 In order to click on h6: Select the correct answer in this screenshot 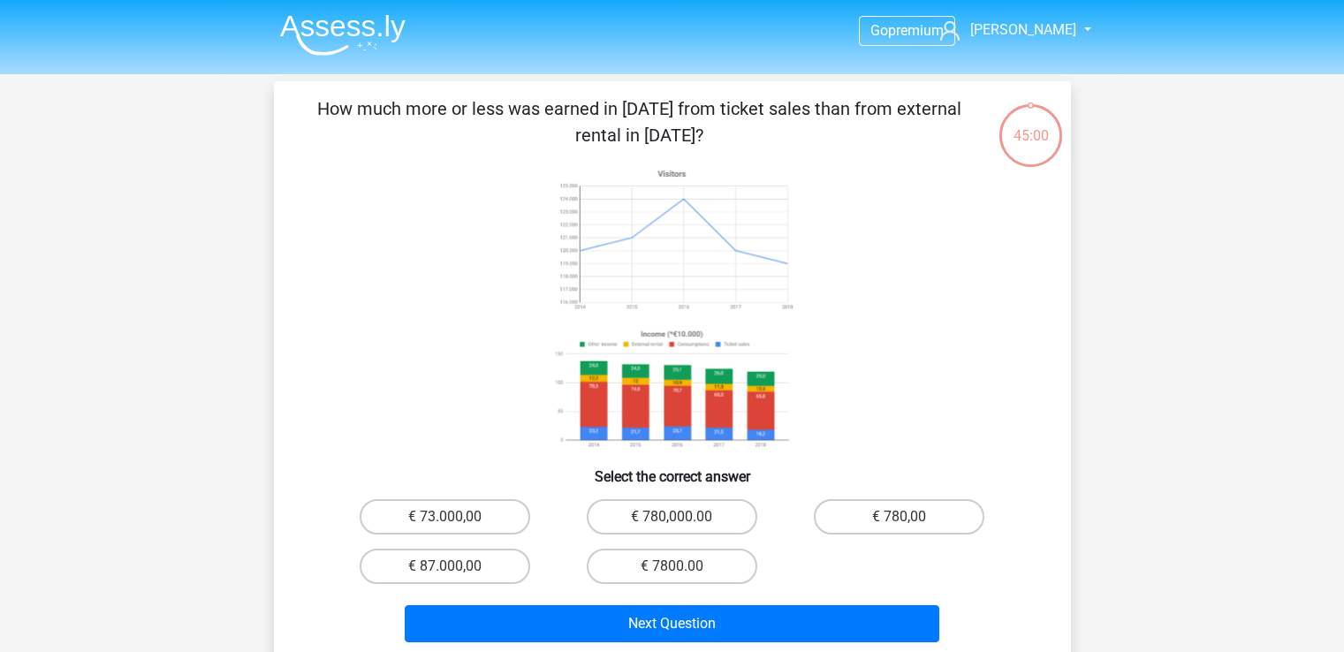, I will do `click(673, 469)`.